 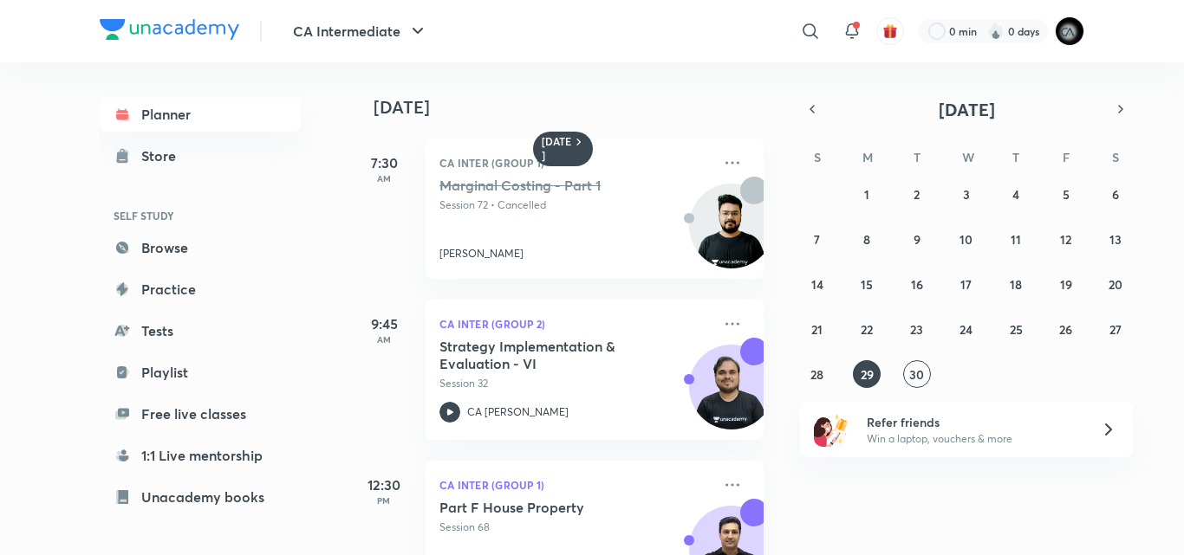 I want to click on button: September 8, 2025, so click(x=867, y=239).